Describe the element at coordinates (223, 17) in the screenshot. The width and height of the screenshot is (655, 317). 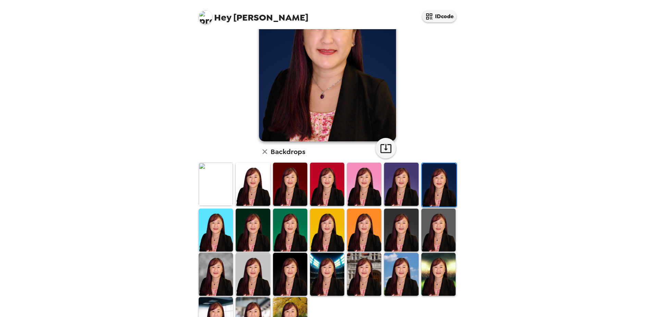
I see `span: Hey` at that location.